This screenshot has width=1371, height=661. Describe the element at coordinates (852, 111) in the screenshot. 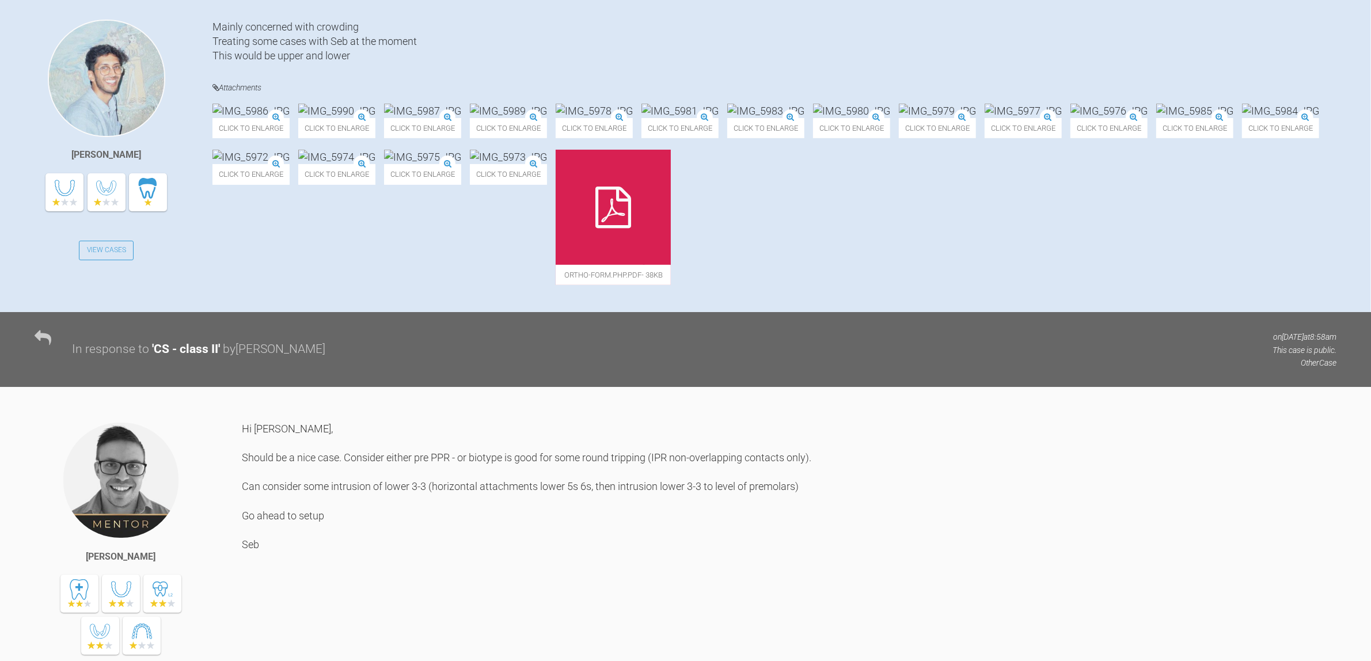

I see `img: IMG_5980.JPG` at that location.